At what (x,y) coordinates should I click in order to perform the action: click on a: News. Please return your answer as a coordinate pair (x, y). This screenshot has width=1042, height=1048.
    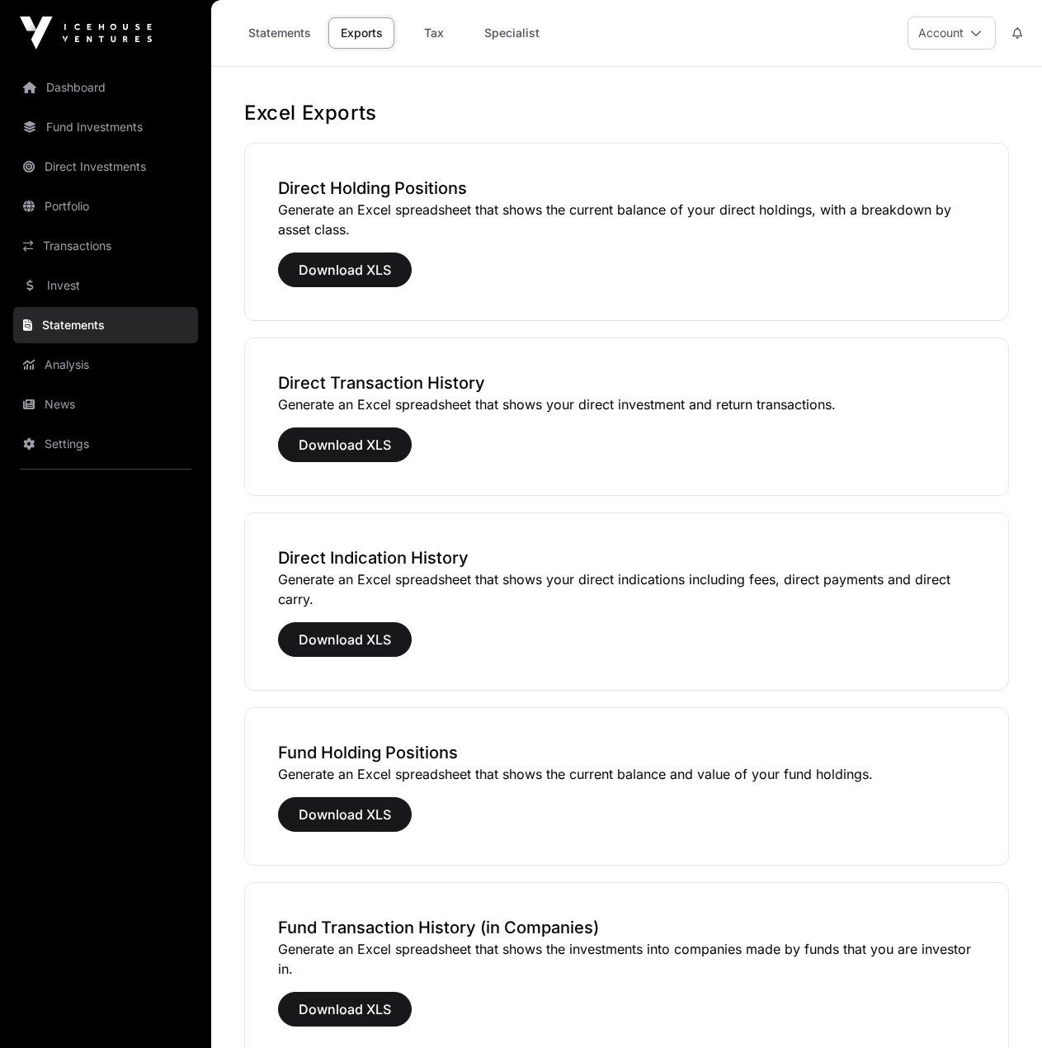
    Looking at the image, I should click on (106, 404).